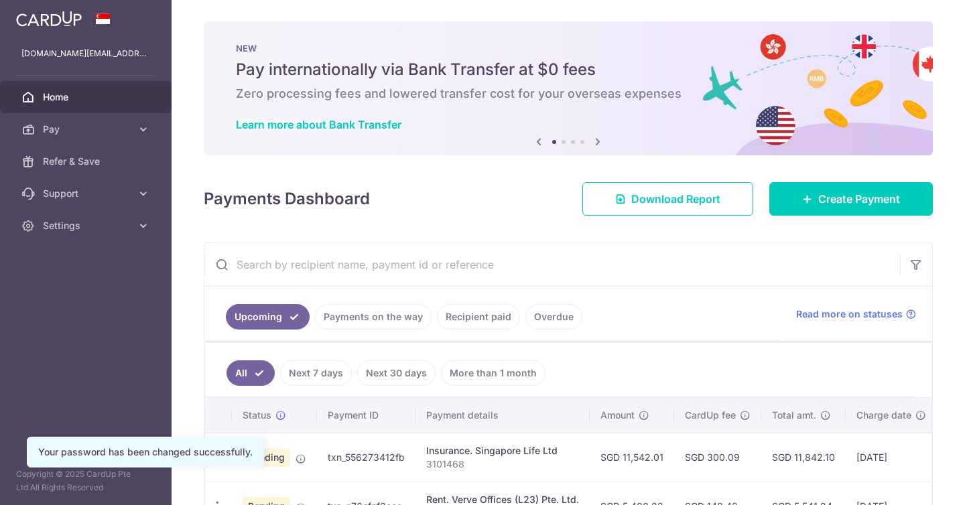  Describe the element at coordinates (632, 457) in the screenshot. I see `td: SGD 11,542.01` at that location.